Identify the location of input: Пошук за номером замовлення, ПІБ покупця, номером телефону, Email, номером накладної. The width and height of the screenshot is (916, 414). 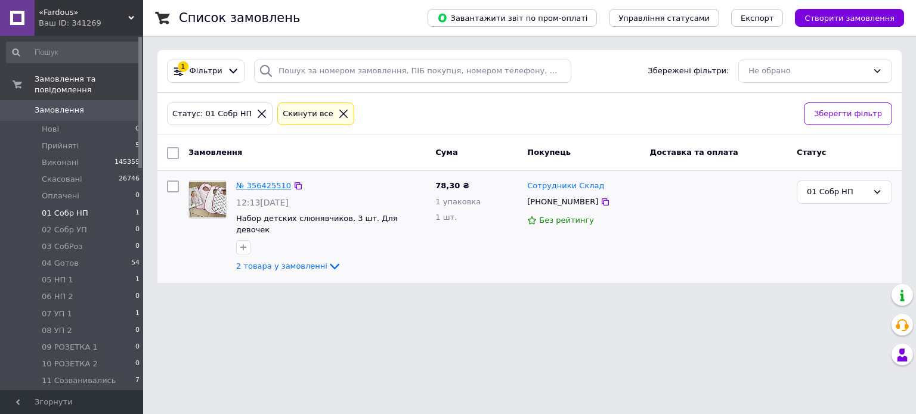
(413, 71).